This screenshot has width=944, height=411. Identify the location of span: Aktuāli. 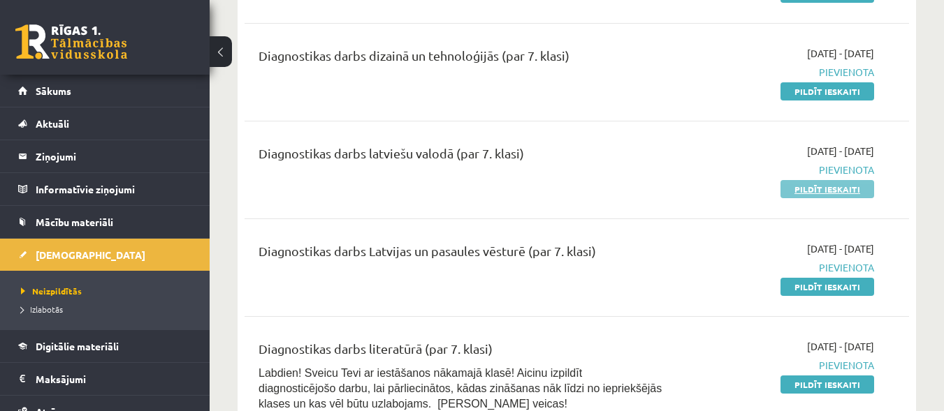
(52, 124).